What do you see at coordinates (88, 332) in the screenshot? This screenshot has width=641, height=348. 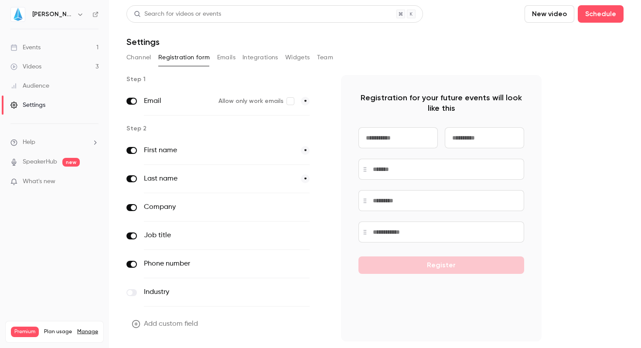 I see `a: Manage` at bounding box center [88, 332].